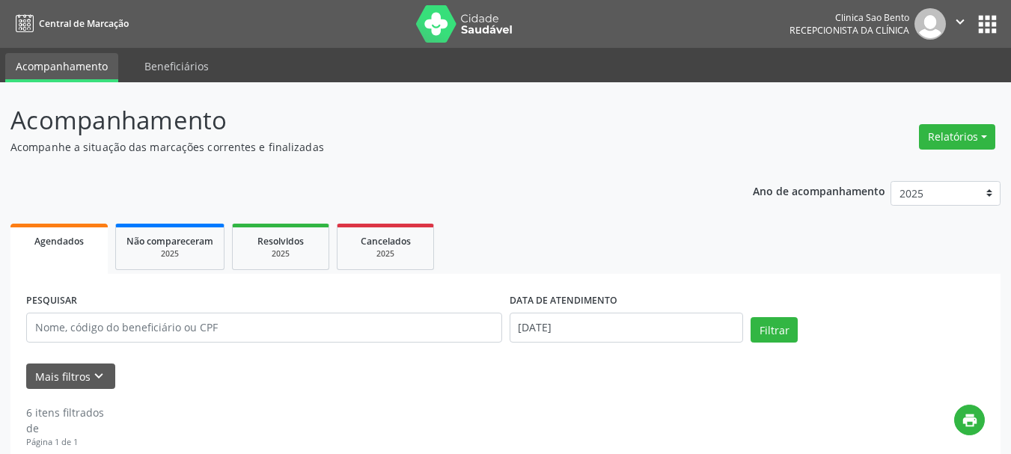 The height and width of the screenshot is (454, 1011). Describe the element at coordinates (170, 241) in the screenshot. I see `span: Não compareceram` at that location.